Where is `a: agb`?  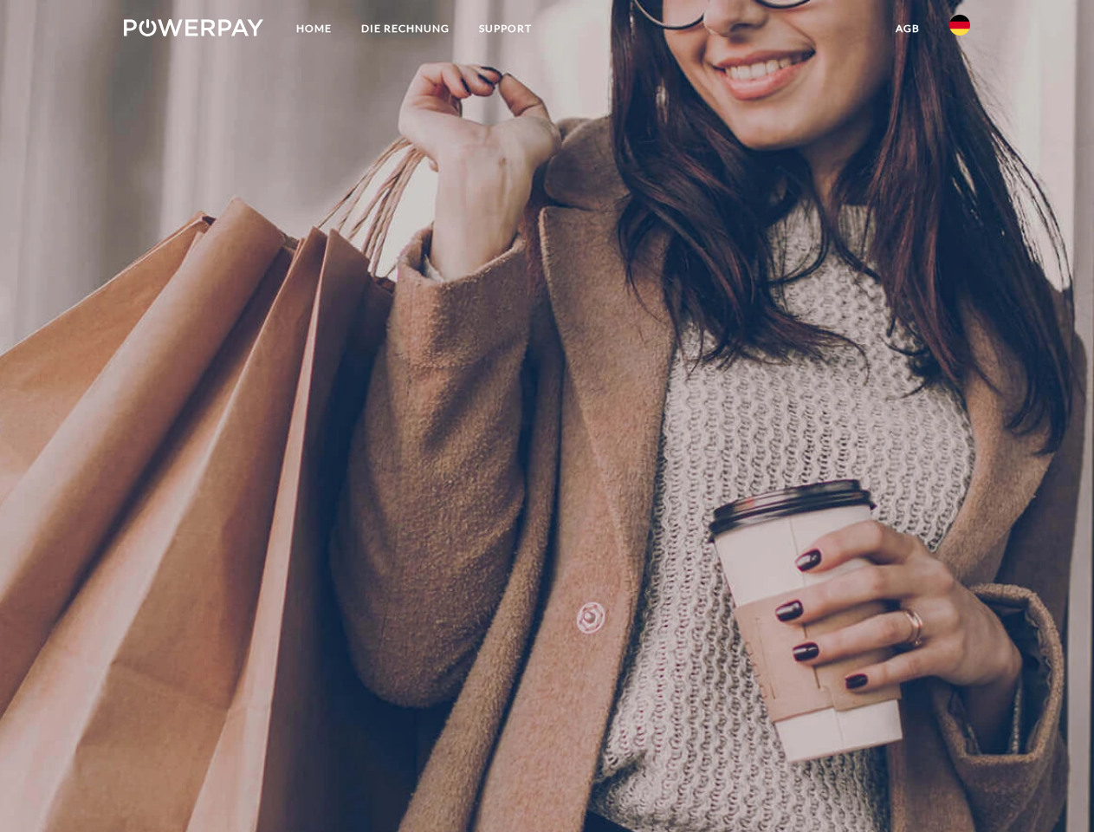 a: agb is located at coordinates (908, 29).